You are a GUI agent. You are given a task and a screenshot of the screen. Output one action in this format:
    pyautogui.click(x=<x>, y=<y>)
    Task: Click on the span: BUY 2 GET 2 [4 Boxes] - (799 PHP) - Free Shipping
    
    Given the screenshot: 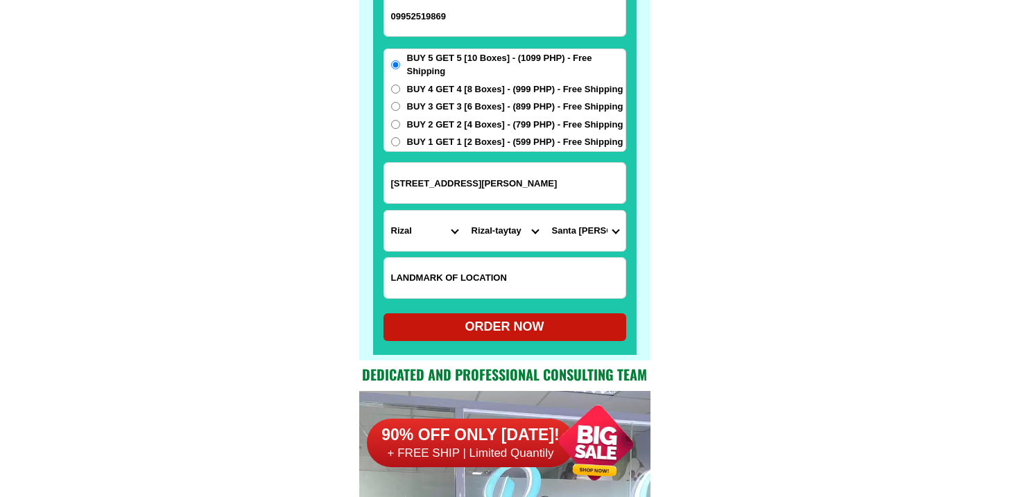 What is the action you would take?
    pyautogui.click(x=515, y=125)
    